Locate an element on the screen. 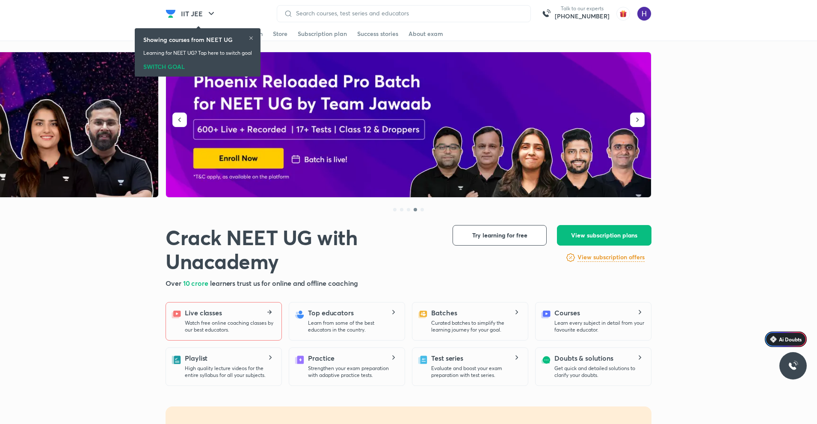 This screenshot has width=817, height=424. h5: Doubts & solutions is located at coordinates (584, 358).